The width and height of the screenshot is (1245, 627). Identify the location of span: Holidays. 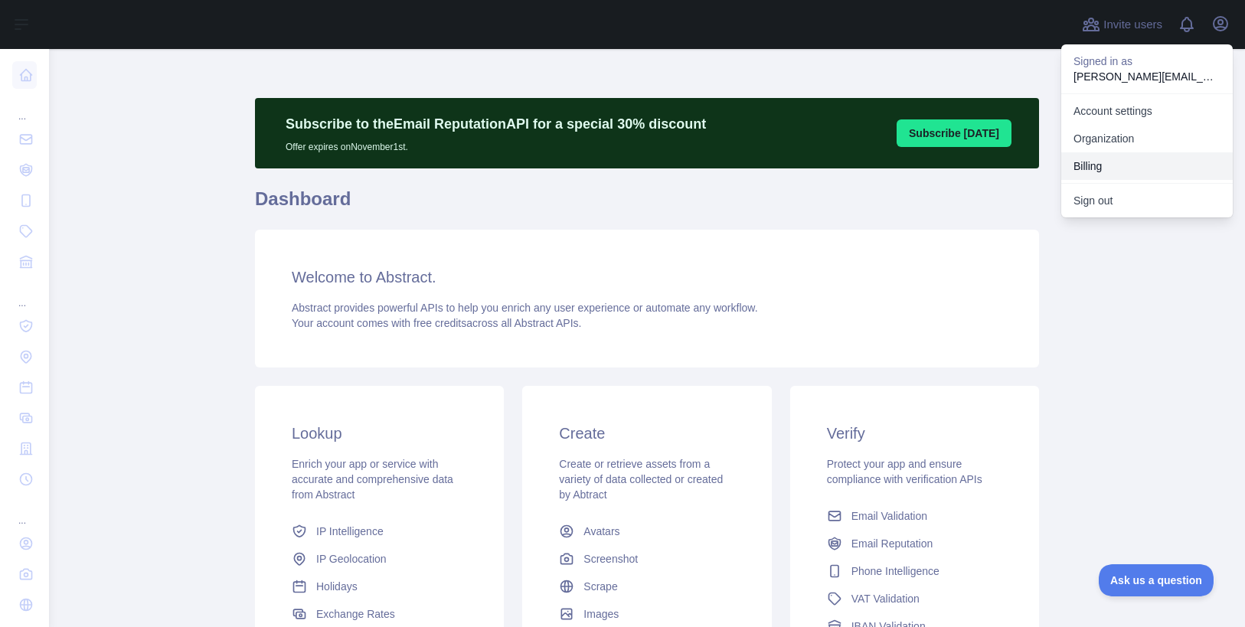
(337, 586).